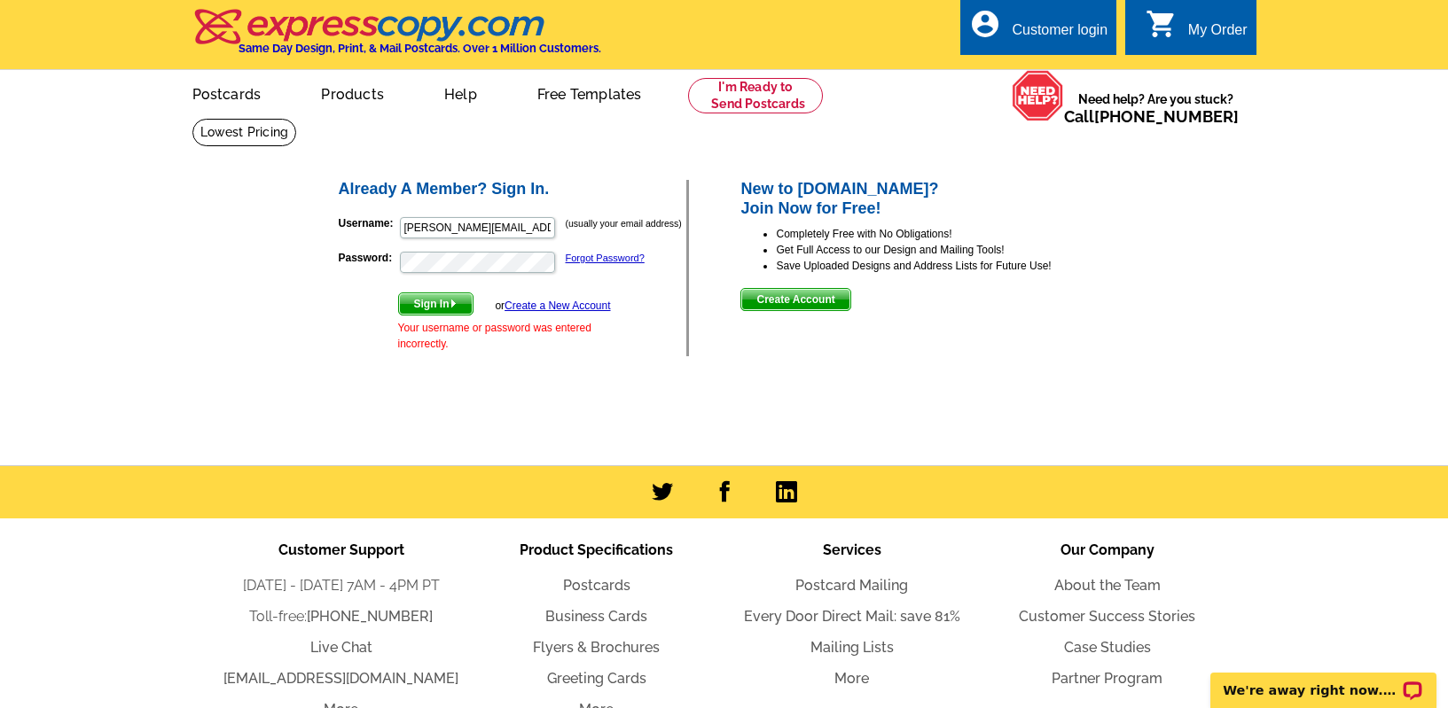  What do you see at coordinates (1037, 96) in the screenshot?
I see `img: help` at bounding box center [1037, 96].